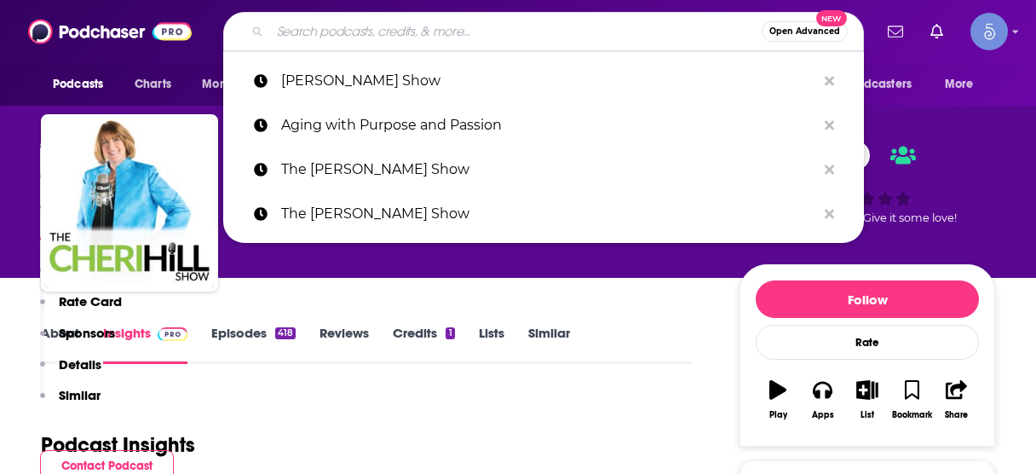 The image size is (1036, 474). I want to click on img: Podchaser - Follow, Share and Rate Podcasts, so click(110, 32).